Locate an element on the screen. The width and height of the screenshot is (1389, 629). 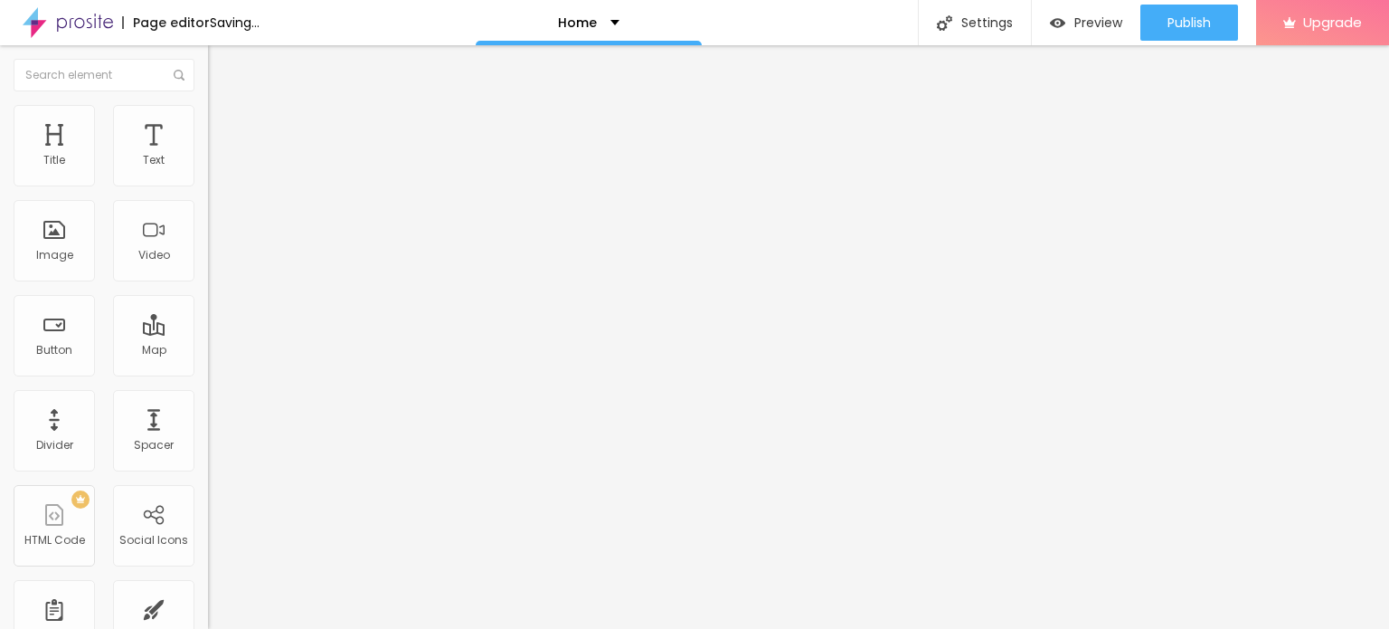
div: Saving... is located at coordinates (234, 23).